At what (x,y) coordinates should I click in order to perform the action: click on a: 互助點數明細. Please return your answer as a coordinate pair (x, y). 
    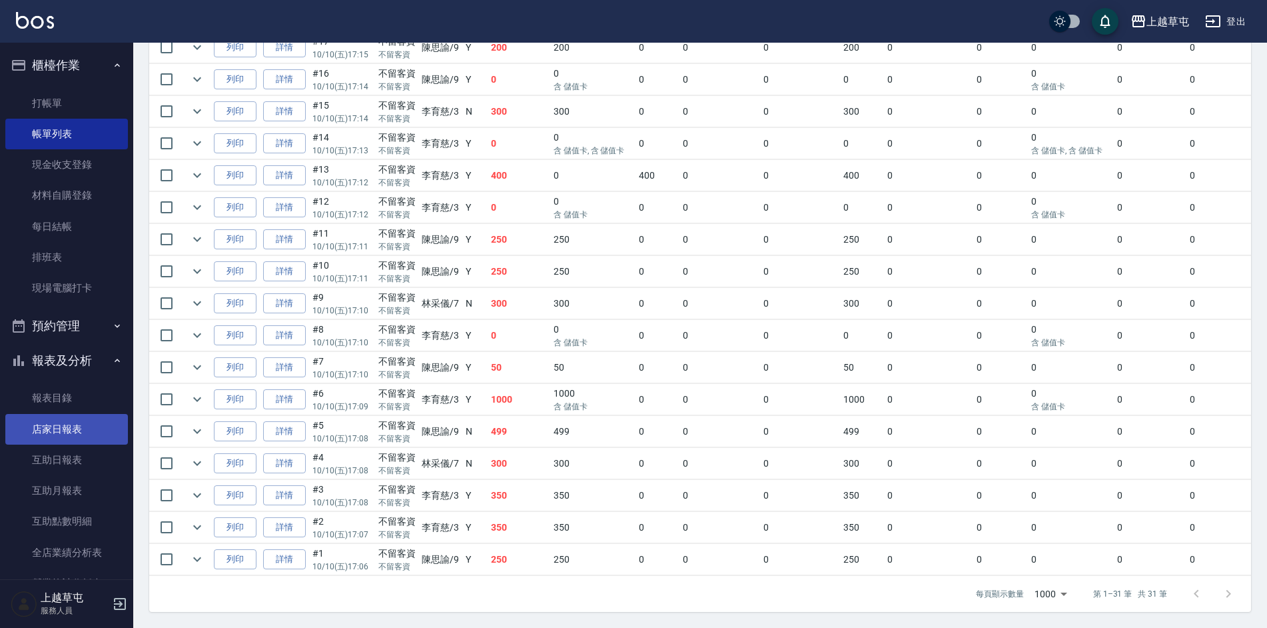
    Looking at the image, I should click on (67, 521).